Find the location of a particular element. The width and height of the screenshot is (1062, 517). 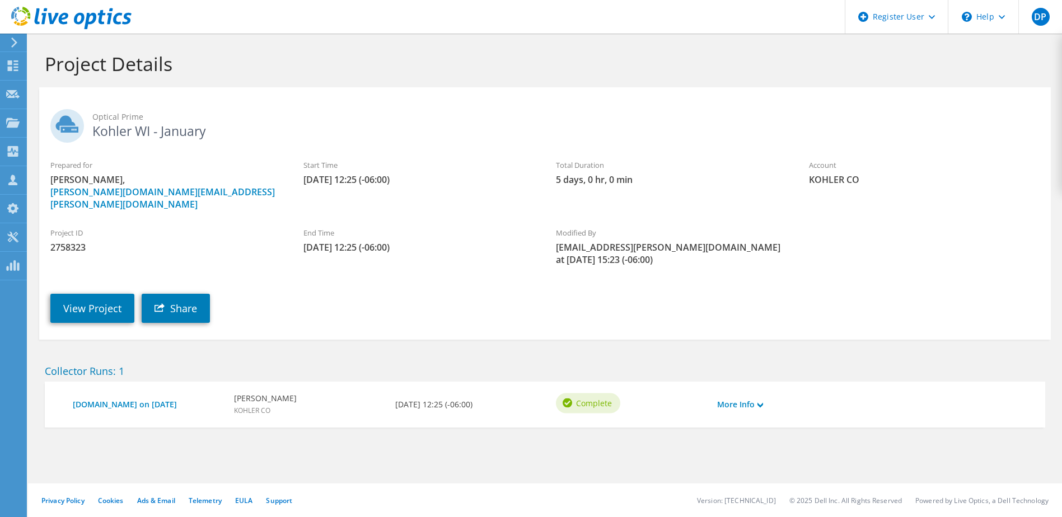

span: 5 days, 0 hr, 0 min is located at coordinates (671, 180).